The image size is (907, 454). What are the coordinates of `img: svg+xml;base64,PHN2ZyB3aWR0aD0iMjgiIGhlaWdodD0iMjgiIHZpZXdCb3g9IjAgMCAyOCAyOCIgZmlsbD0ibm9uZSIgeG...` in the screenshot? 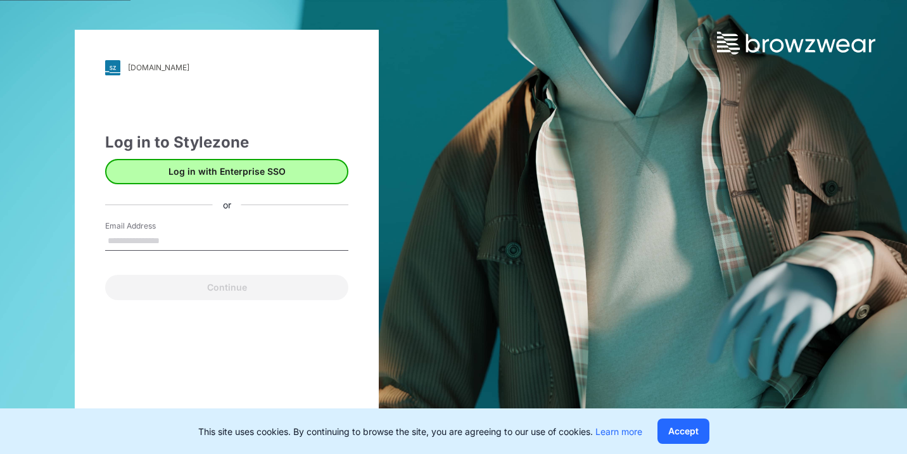 It's located at (113, 68).